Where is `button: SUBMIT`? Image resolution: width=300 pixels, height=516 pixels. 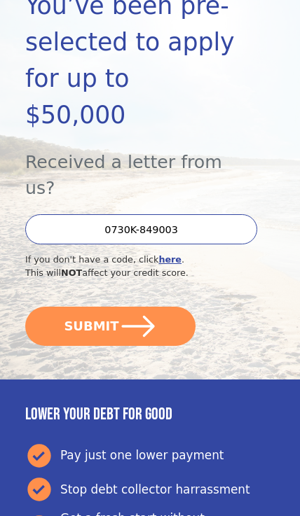 button: SUBMIT is located at coordinates (110, 326).